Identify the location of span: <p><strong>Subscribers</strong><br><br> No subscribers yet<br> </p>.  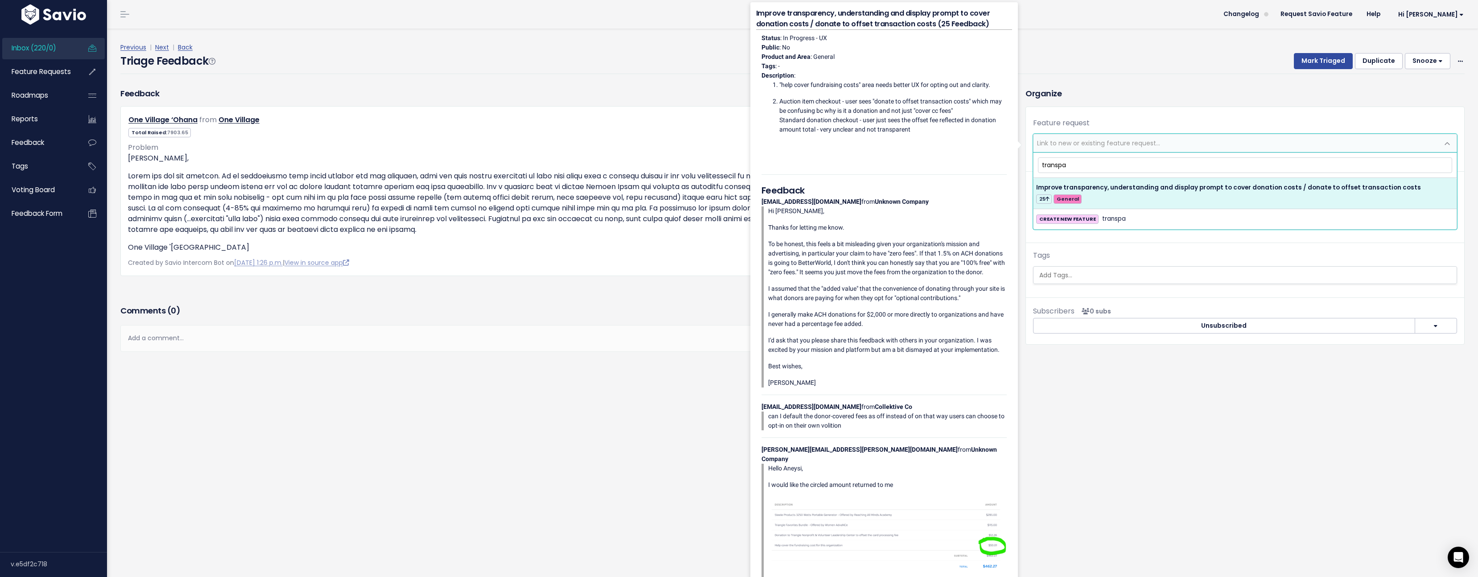
(1095, 311).